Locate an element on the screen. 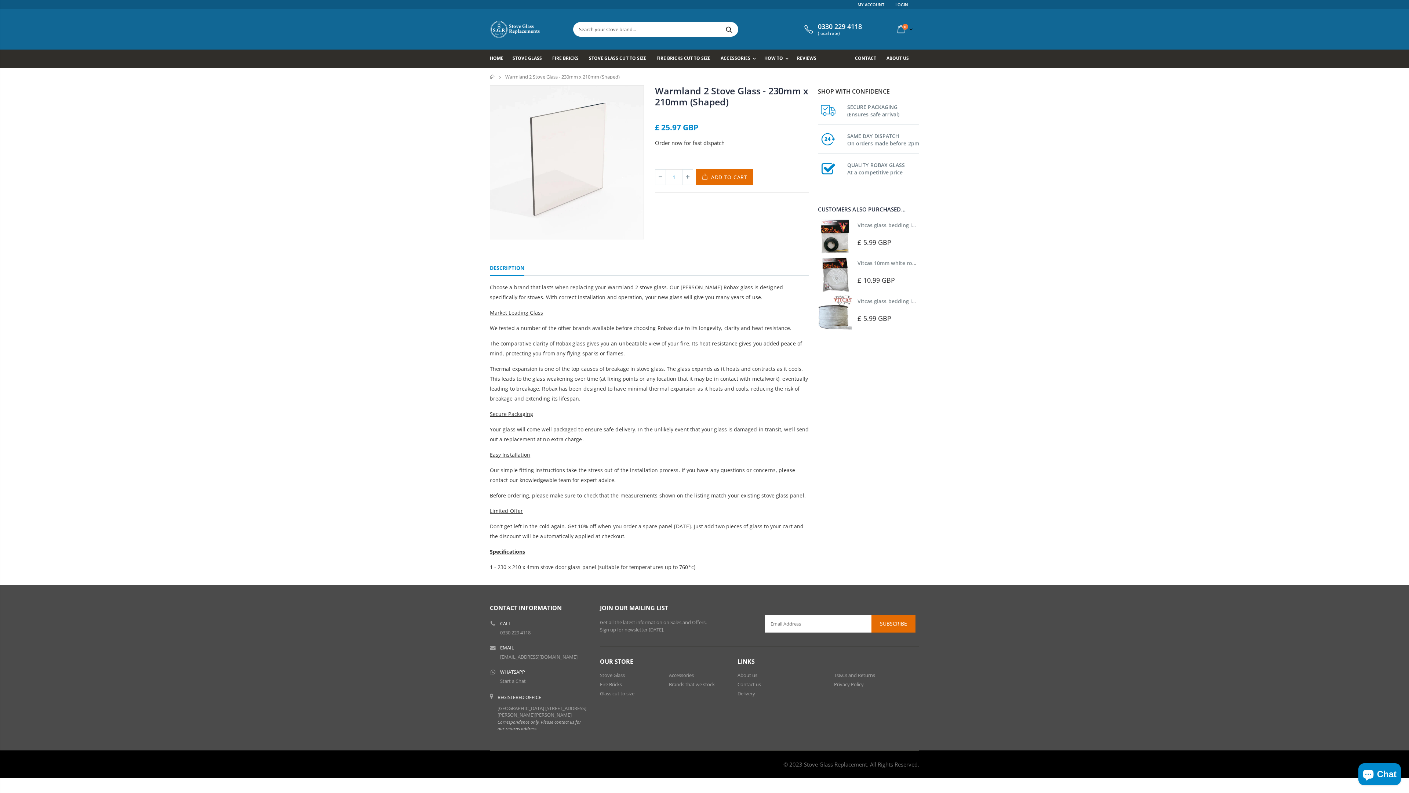 Image resolution: width=1409 pixels, height=793 pixels. span: Fire Bricks is located at coordinates (566, 58).